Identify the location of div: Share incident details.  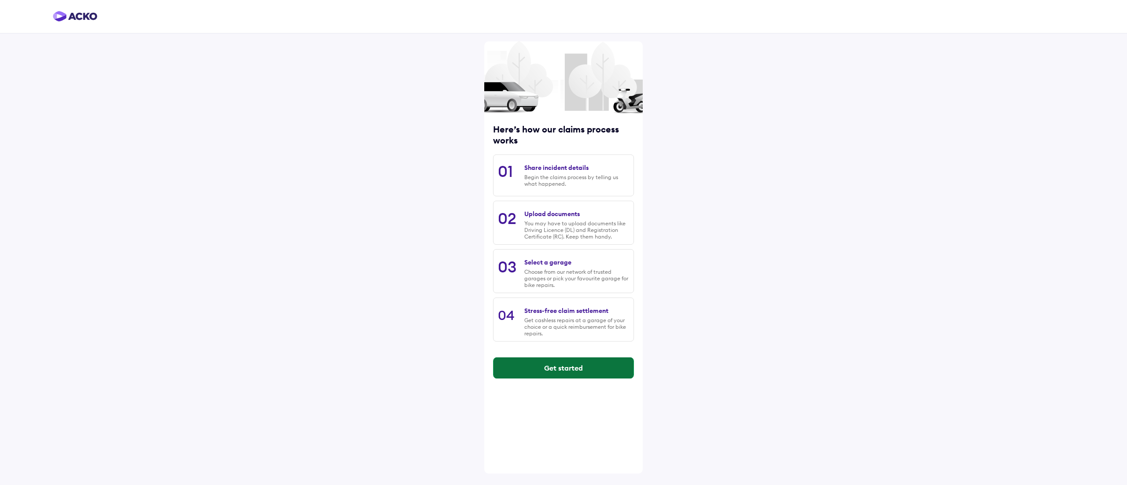
(557, 168).